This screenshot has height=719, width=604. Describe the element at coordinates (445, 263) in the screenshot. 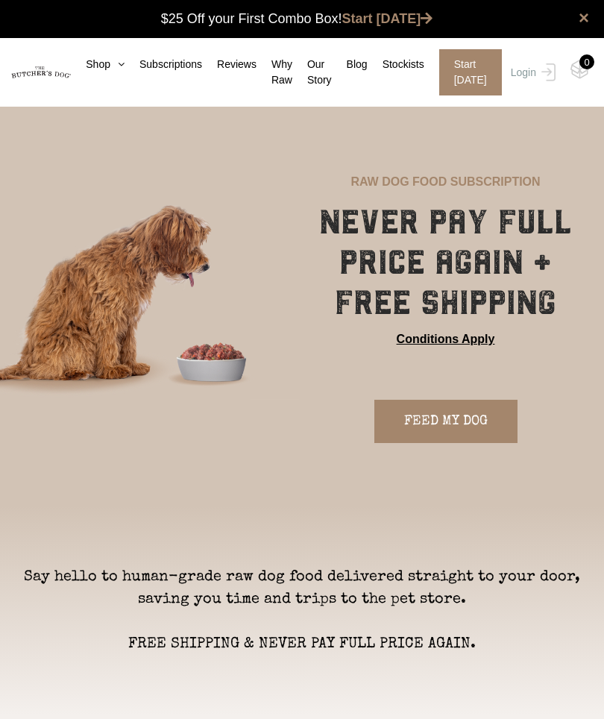

I see `h1: NEVER PAY FULL PRICE AGAIN + FREE SHIPPING` at that location.